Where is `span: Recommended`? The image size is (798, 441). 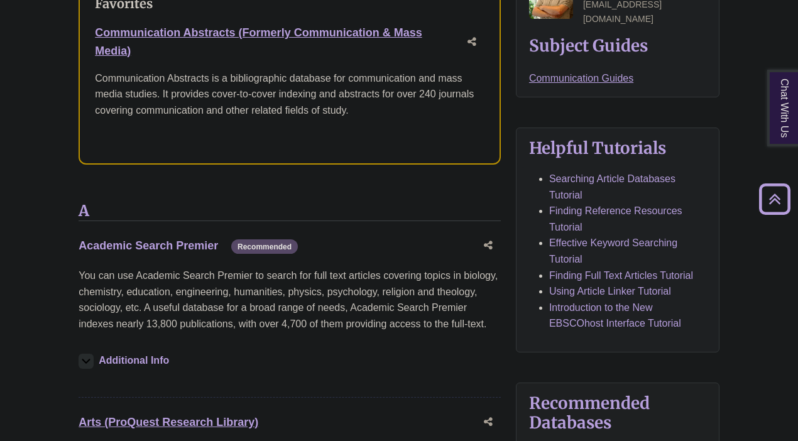 span: Recommended is located at coordinates (265, 246).